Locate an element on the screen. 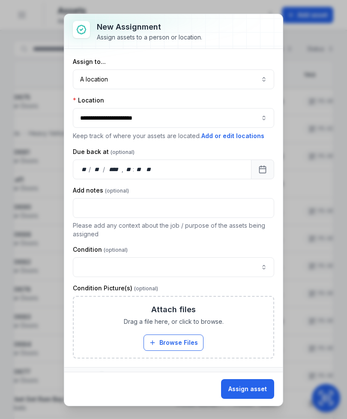 This screenshot has width=347, height=419. label: Condition is located at coordinates (100, 249).